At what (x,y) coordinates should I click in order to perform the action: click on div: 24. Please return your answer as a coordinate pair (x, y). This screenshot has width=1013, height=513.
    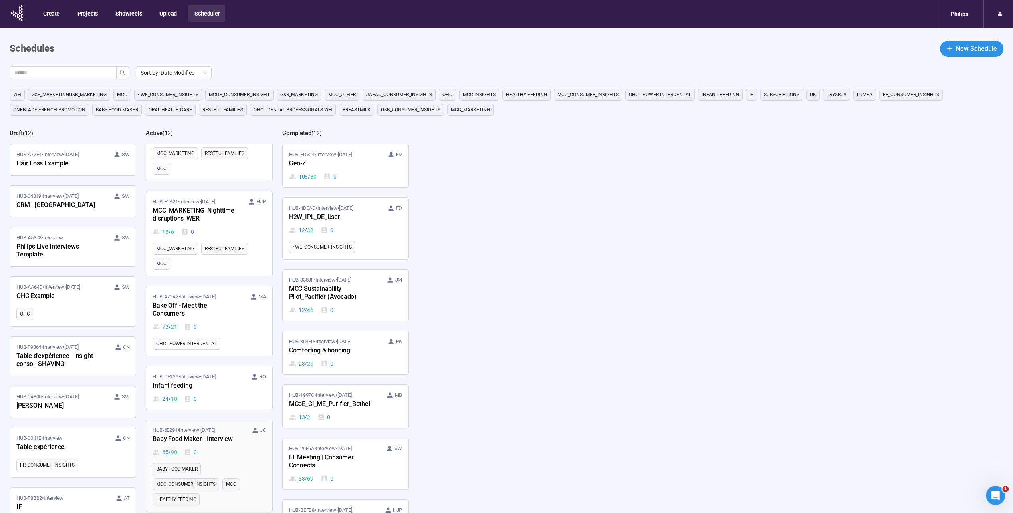
    Looking at the image, I should click on (165, 399).